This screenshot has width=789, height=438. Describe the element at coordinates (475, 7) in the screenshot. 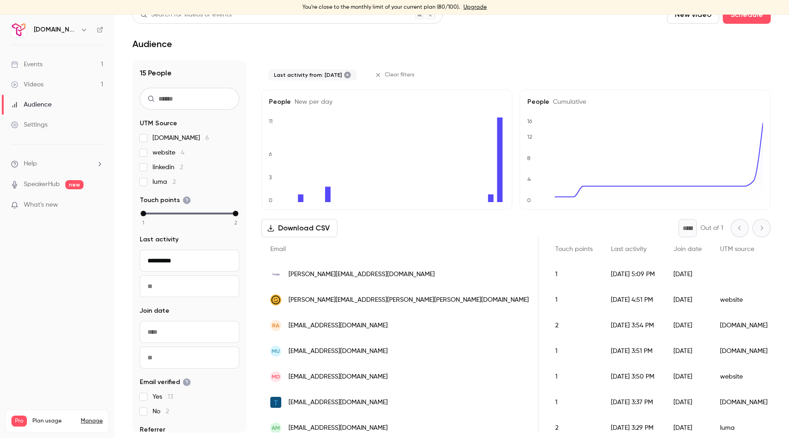

I see `a: Upgrade` at that location.